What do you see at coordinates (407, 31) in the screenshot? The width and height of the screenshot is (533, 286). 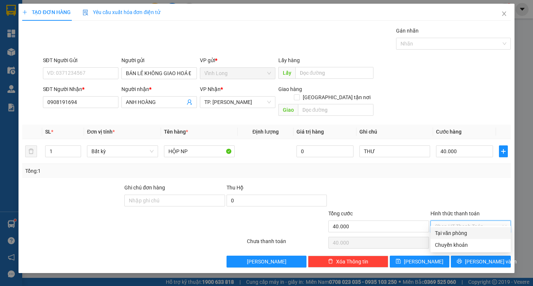 I see `label: Gán nhãn` at bounding box center [407, 31].